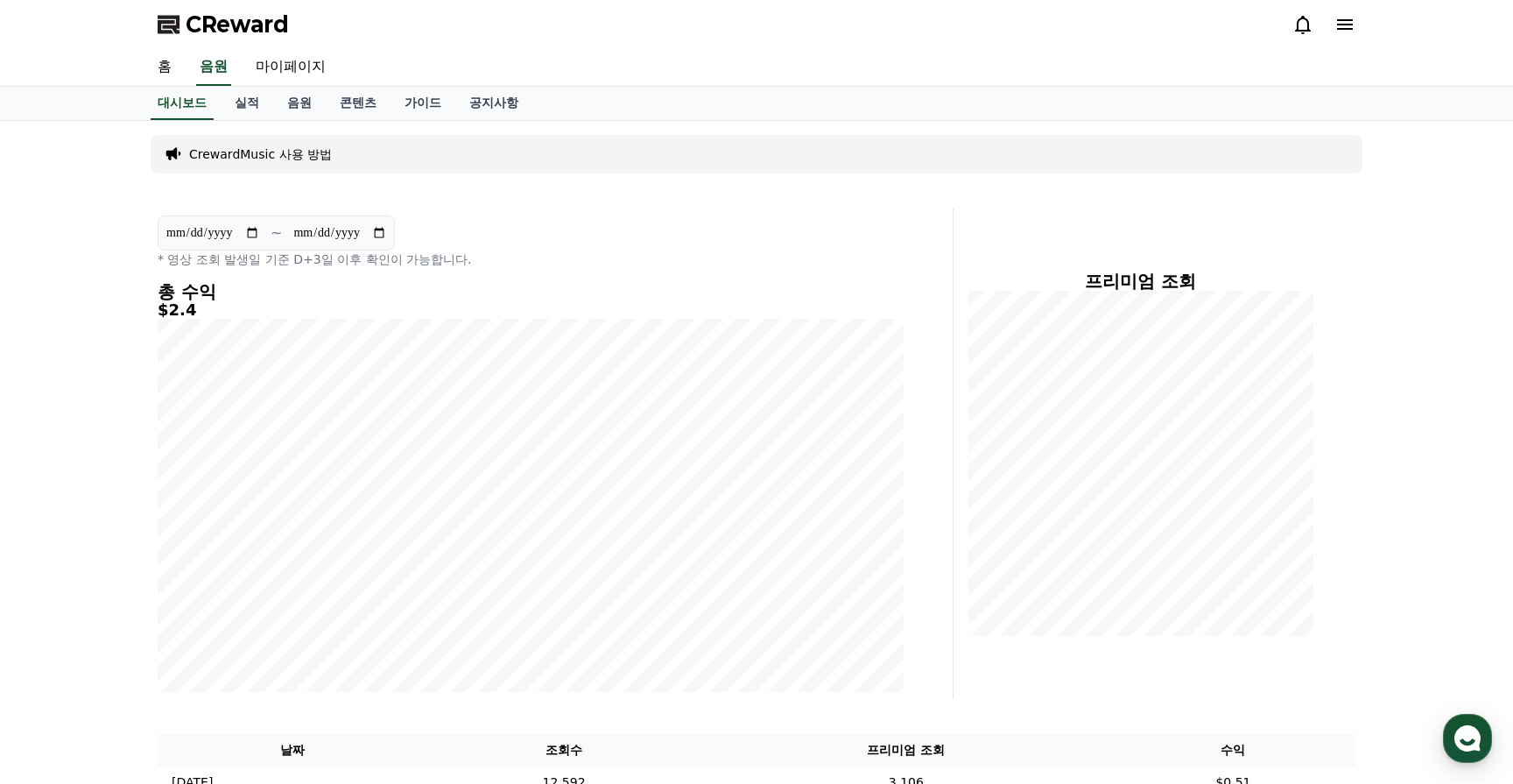 The image size is (1513, 784). I want to click on a: 마이페이지, so click(291, 67).